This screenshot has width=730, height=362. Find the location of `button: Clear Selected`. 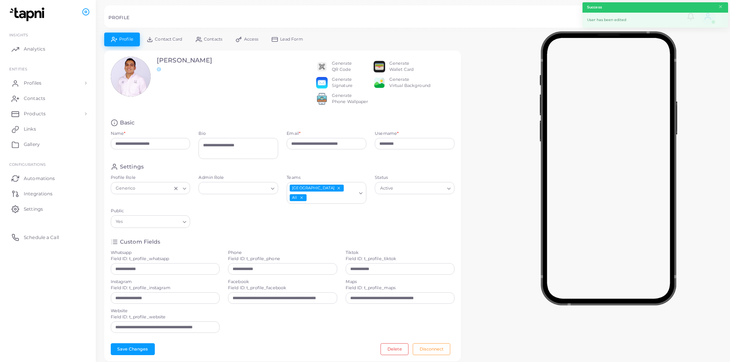

button: Clear Selected is located at coordinates (176, 189).